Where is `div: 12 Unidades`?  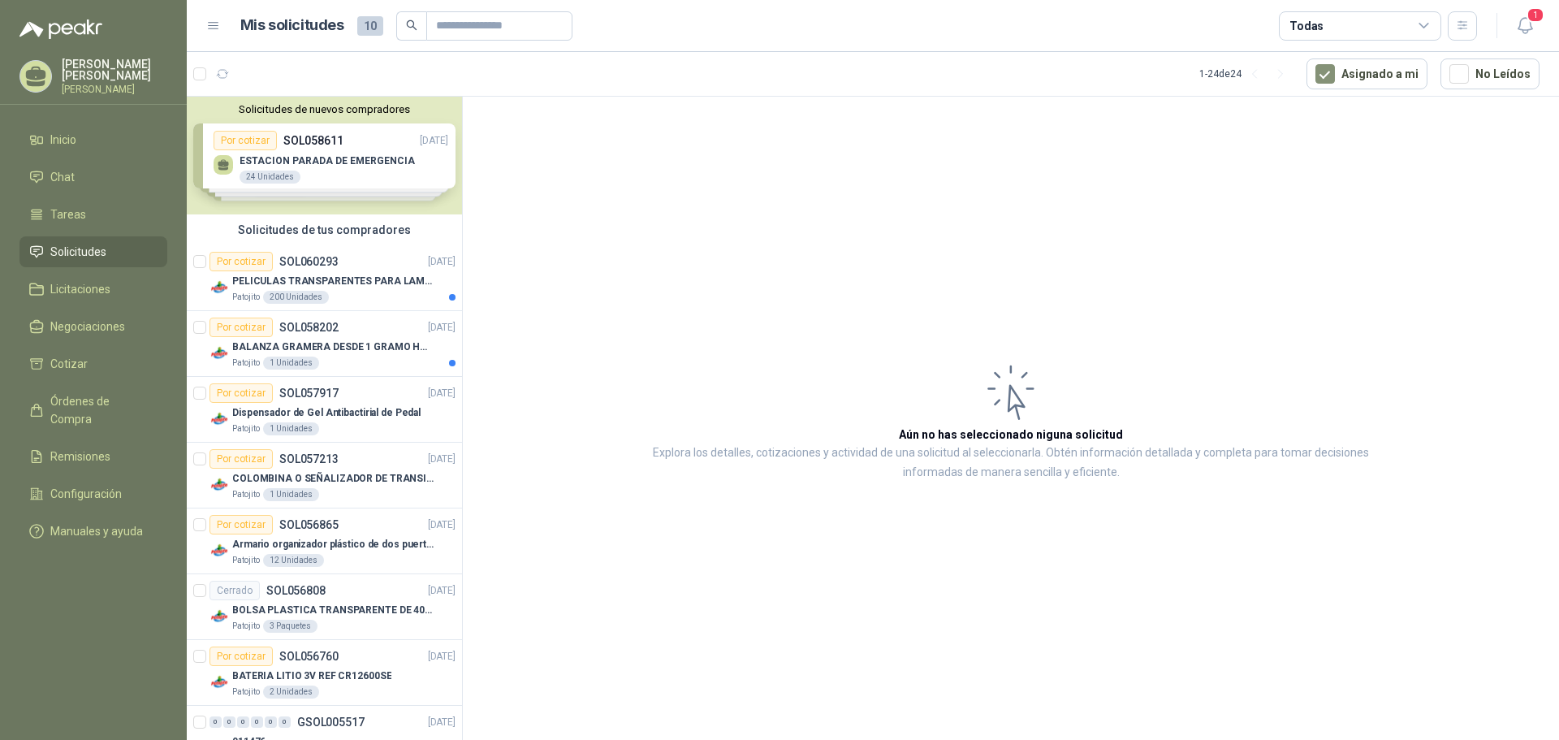
div: 12 Unidades is located at coordinates (293, 560).